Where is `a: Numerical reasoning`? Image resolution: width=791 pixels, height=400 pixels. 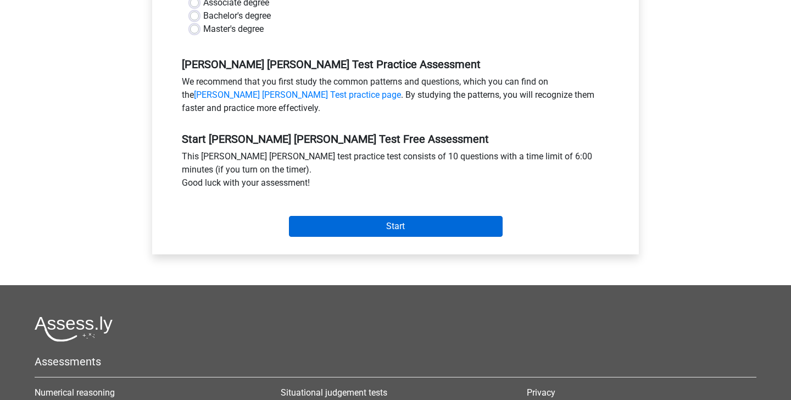
a: Numerical reasoning is located at coordinates (75, 392).